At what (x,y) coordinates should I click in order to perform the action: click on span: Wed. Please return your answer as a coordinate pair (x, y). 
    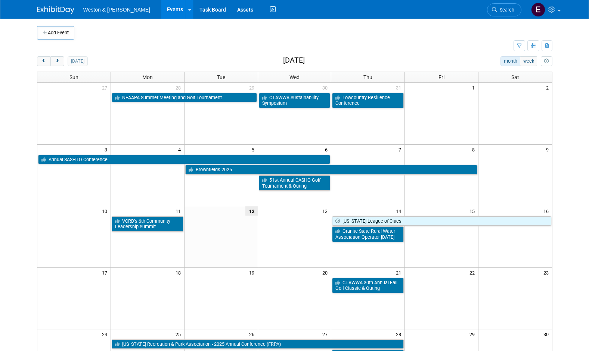
    Looking at the image, I should click on (294, 77).